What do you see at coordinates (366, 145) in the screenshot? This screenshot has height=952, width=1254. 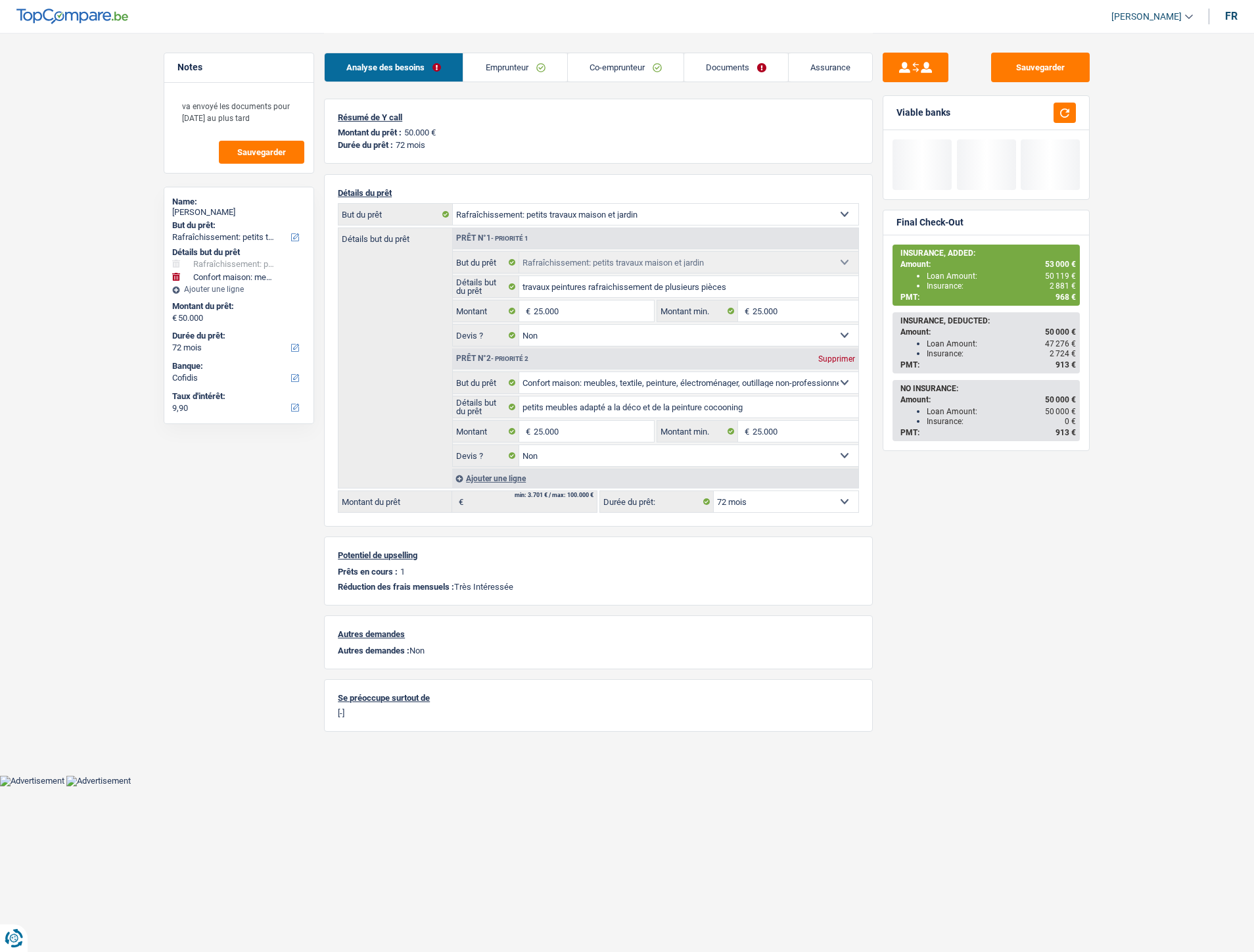 I see `p: Durée du prêt :` at bounding box center [366, 145].